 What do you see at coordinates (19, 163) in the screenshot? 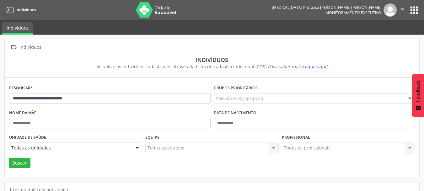
I see `button: Buscar` at bounding box center [19, 163].